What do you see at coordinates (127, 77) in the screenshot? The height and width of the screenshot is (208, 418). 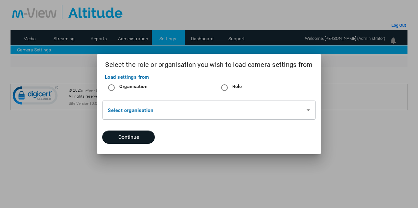 I see `mat-label: Load settings from` at bounding box center [127, 77].